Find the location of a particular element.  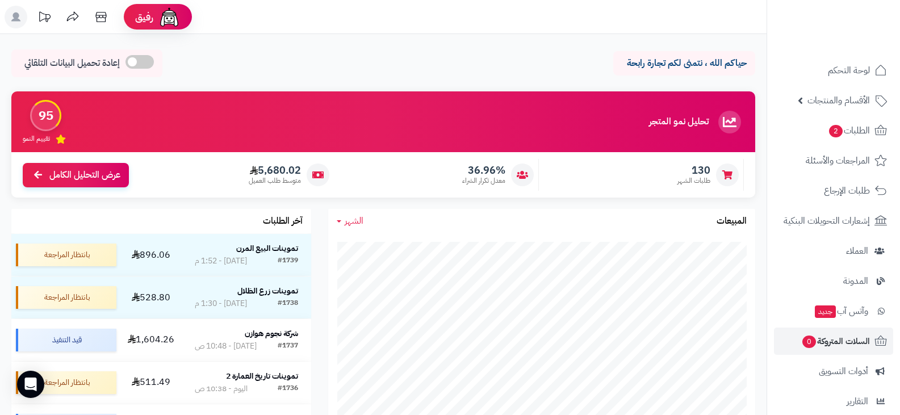

span: العملاء is located at coordinates (857, 251).